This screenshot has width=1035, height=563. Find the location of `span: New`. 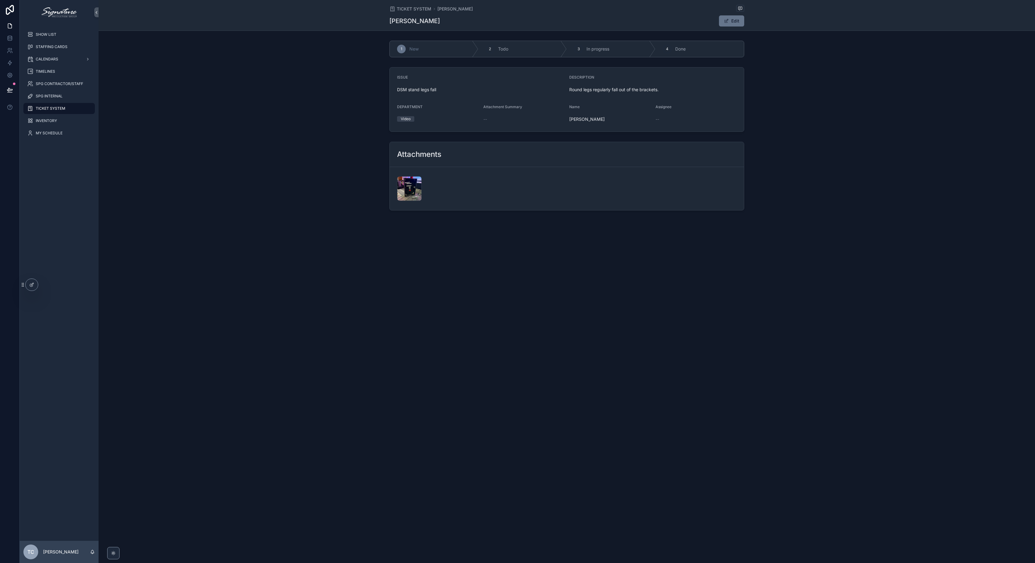

span: New is located at coordinates (414, 49).